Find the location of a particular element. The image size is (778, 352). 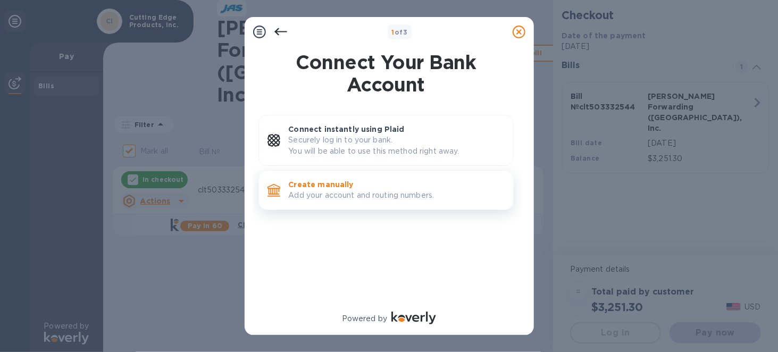

p: Add your account and routing numbers. is located at coordinates (396, 195).